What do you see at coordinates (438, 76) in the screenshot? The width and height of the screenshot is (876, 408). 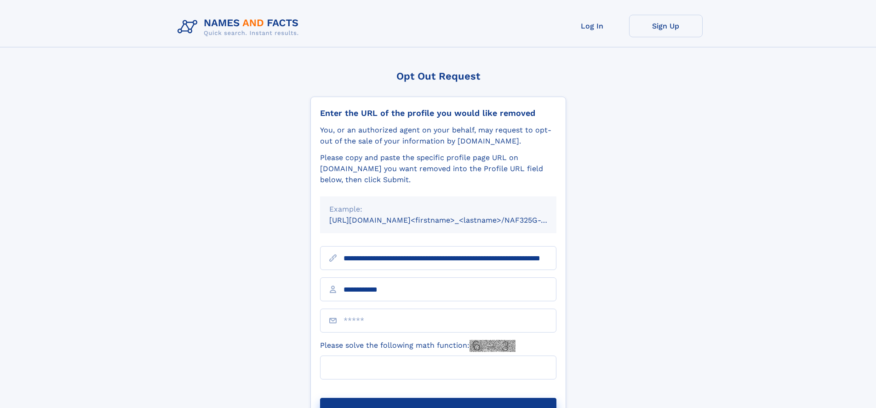 I see `div: Opt Out Request` at bounding box center [438, 76].